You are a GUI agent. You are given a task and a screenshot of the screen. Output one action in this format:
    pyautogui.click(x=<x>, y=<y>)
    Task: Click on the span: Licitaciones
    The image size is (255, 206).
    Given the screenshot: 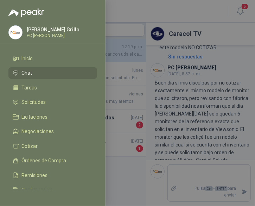 What is the action you would take?
    pyautogui.click(x=35, y=117)
    